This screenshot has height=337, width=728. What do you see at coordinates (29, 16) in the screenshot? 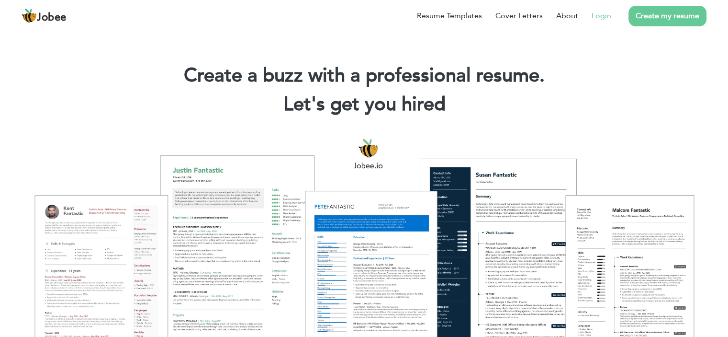
I see `img: jobee.io` at bounding box center [29, 16].